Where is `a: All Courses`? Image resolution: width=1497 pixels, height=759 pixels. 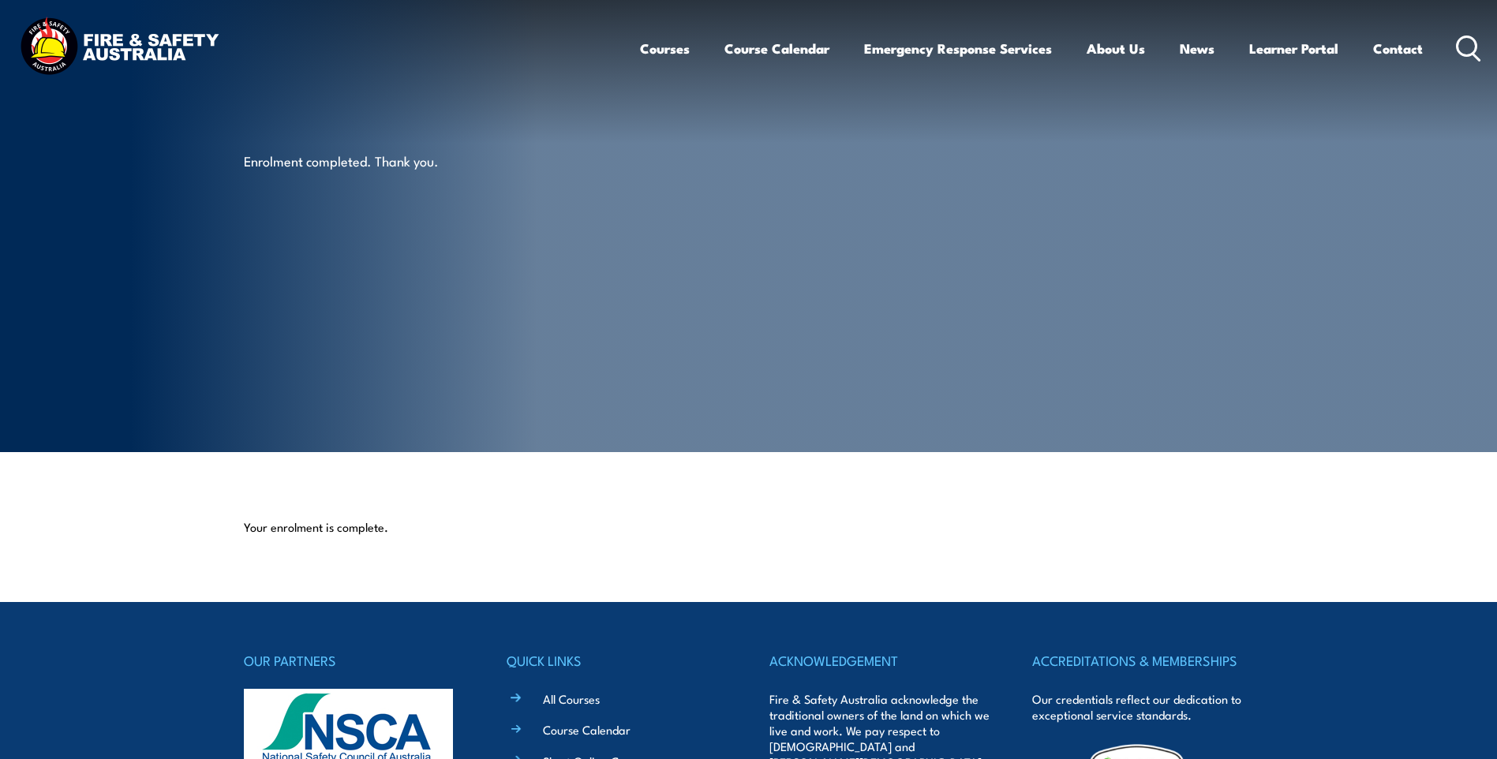
a: All Courses is located at coordinates (571, 698).